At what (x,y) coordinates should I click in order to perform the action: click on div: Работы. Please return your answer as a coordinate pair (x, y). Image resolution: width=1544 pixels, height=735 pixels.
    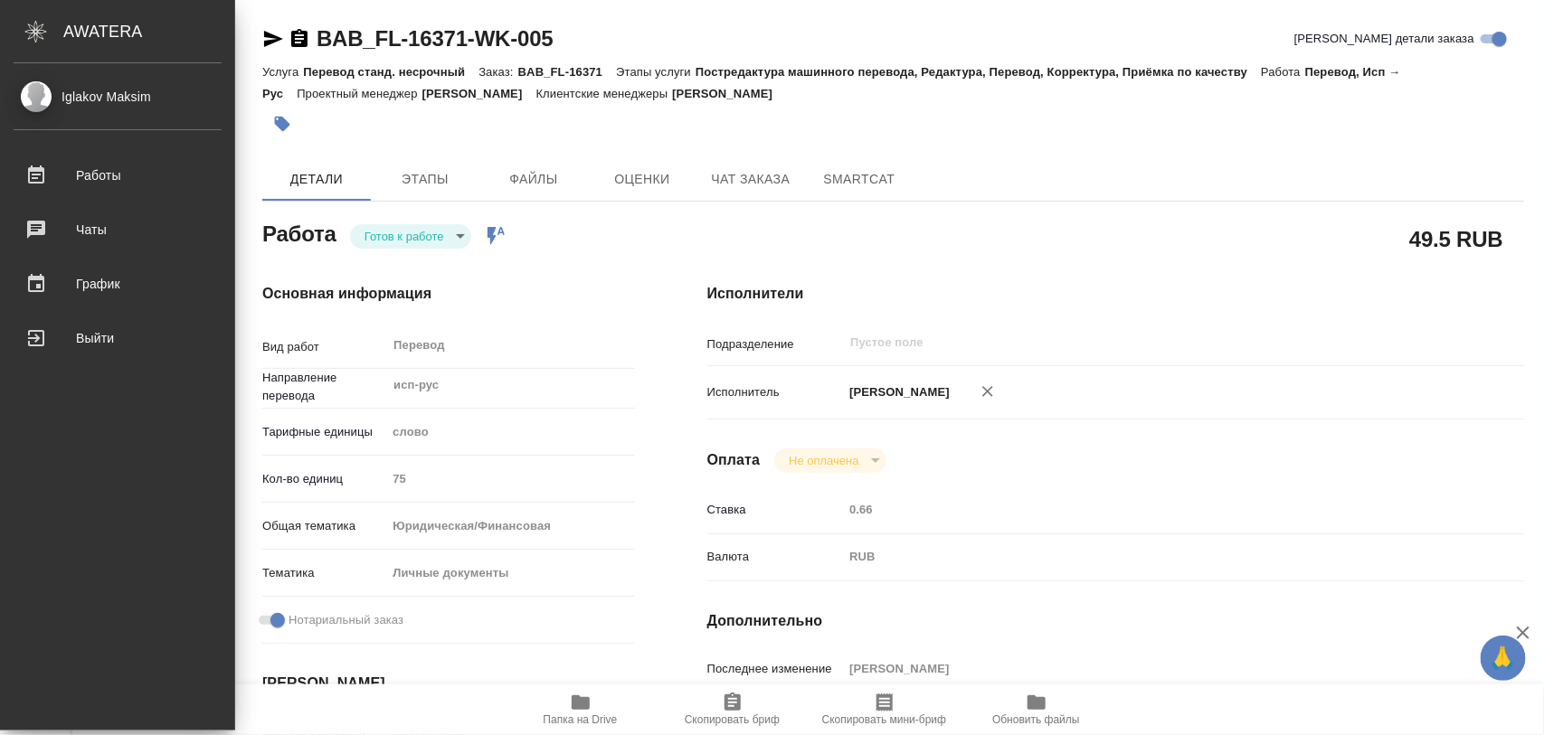
    Looking at the image, I should click on (118, 175).